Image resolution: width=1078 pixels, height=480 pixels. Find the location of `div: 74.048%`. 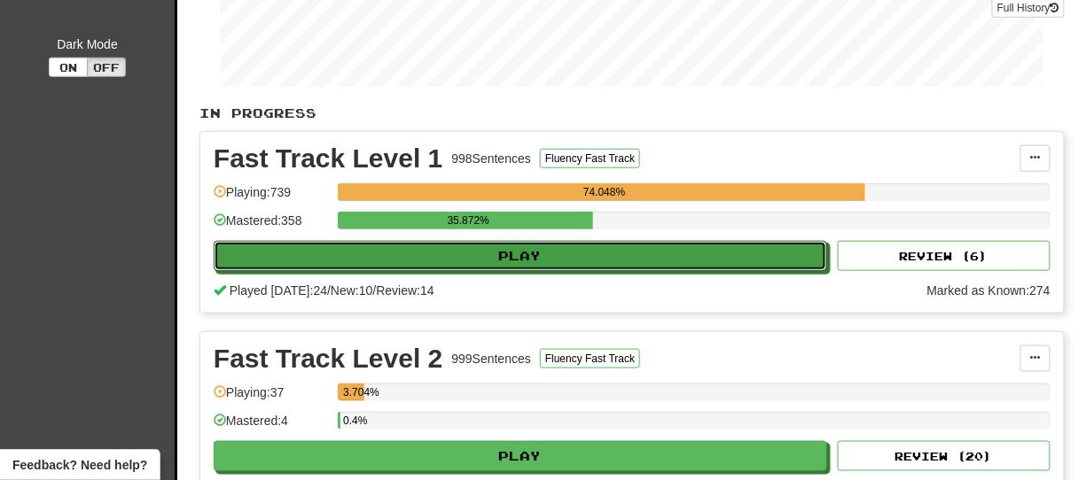

div: 74.048% is located at coordinates (604, 192).